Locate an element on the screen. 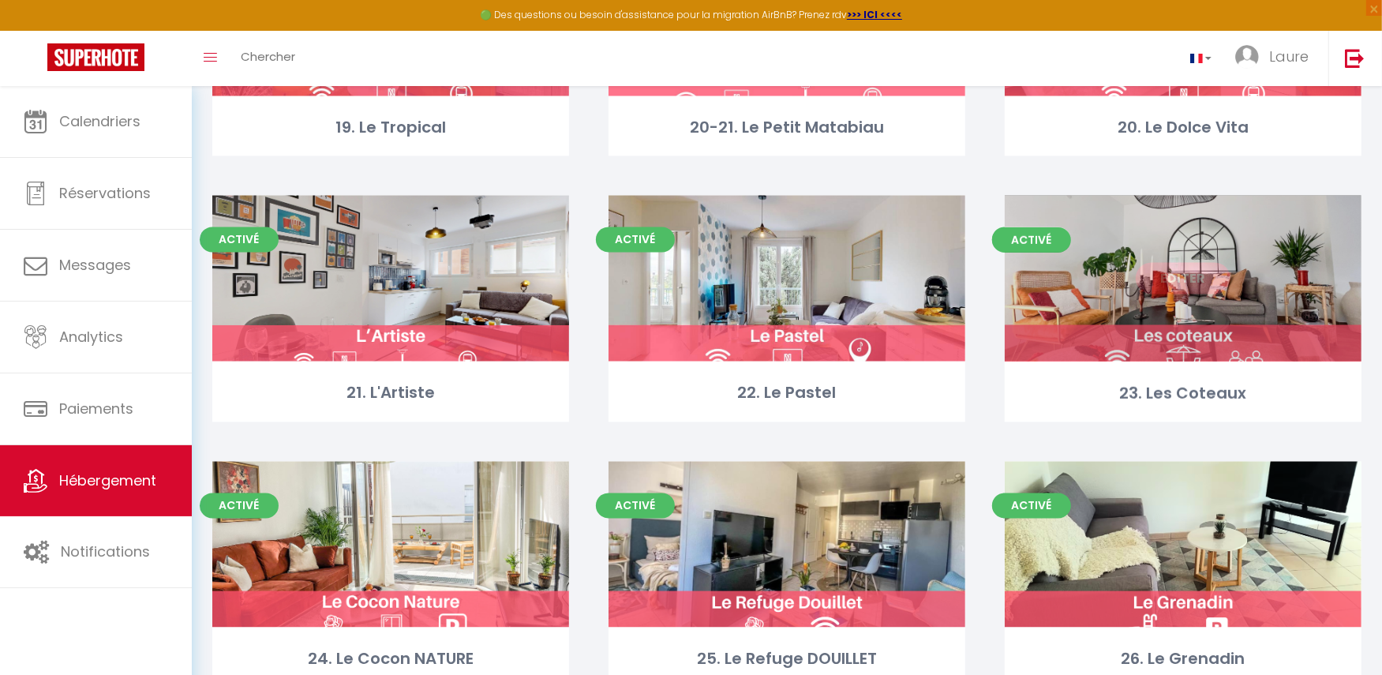 The width and height of the screenshot is (1382, 675). div: 20-21. Le Petit Matabiau is located at coordinates (787, 127).